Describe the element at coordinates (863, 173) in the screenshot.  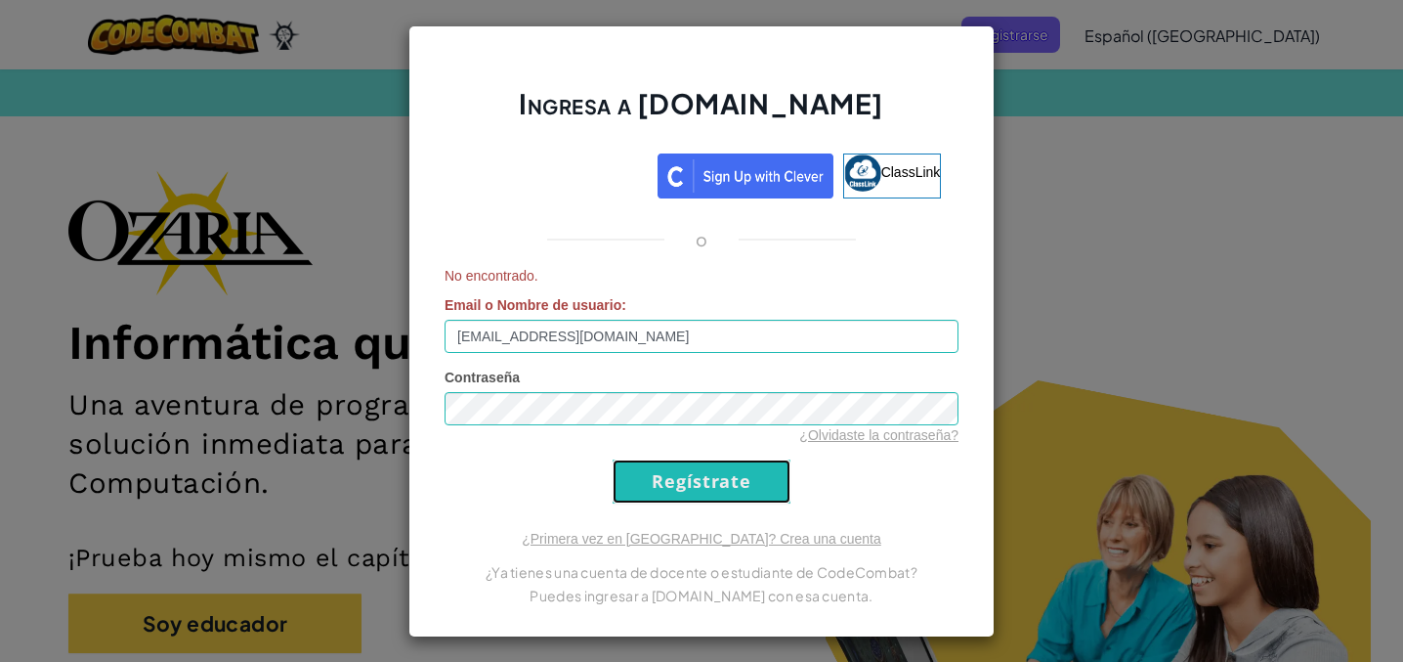
I see `img: classlink-logo-small.png` at that location.